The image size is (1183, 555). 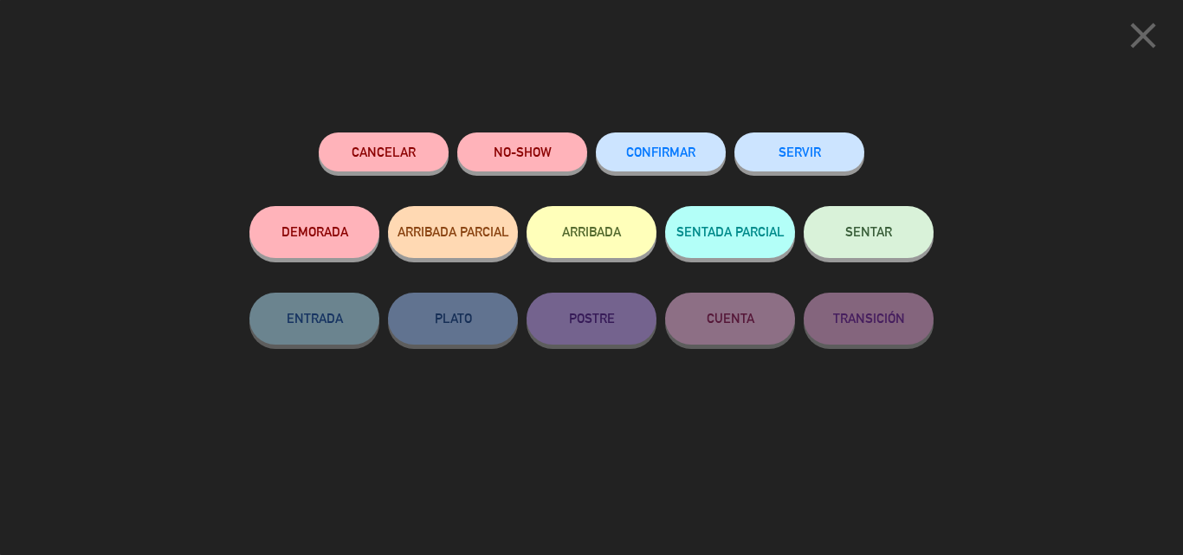 I want to click on button: Cancelar, so click(x=384, y=152).